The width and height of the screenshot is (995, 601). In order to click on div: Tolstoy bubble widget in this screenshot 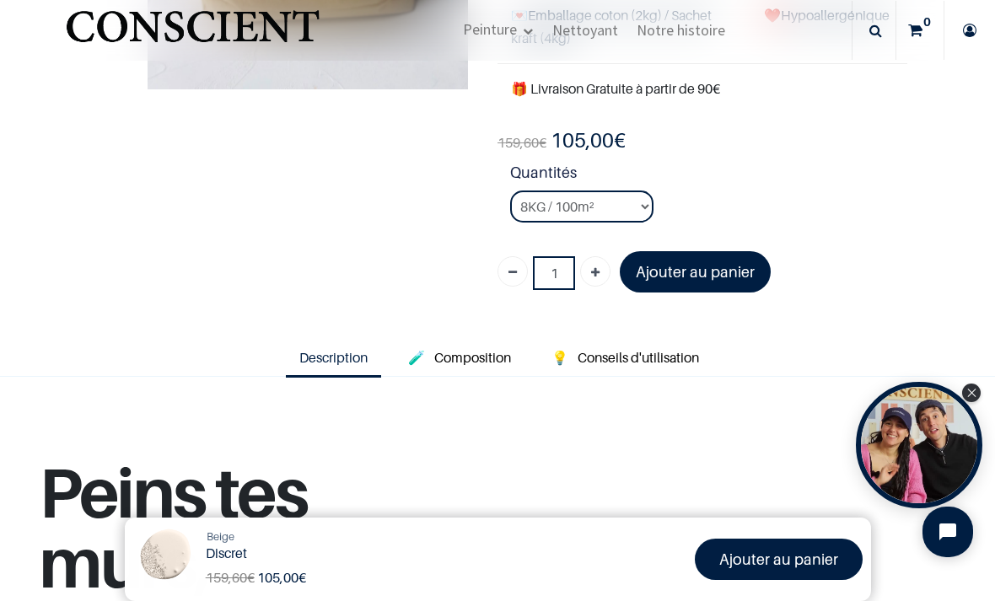, I will do `click(919, 445)`.